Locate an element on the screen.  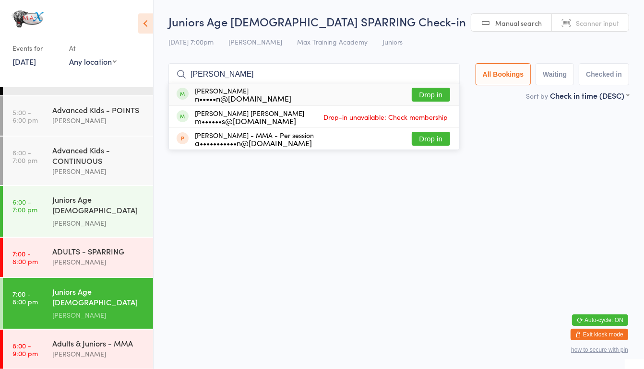
div: At is located at coordinates (93, 48).